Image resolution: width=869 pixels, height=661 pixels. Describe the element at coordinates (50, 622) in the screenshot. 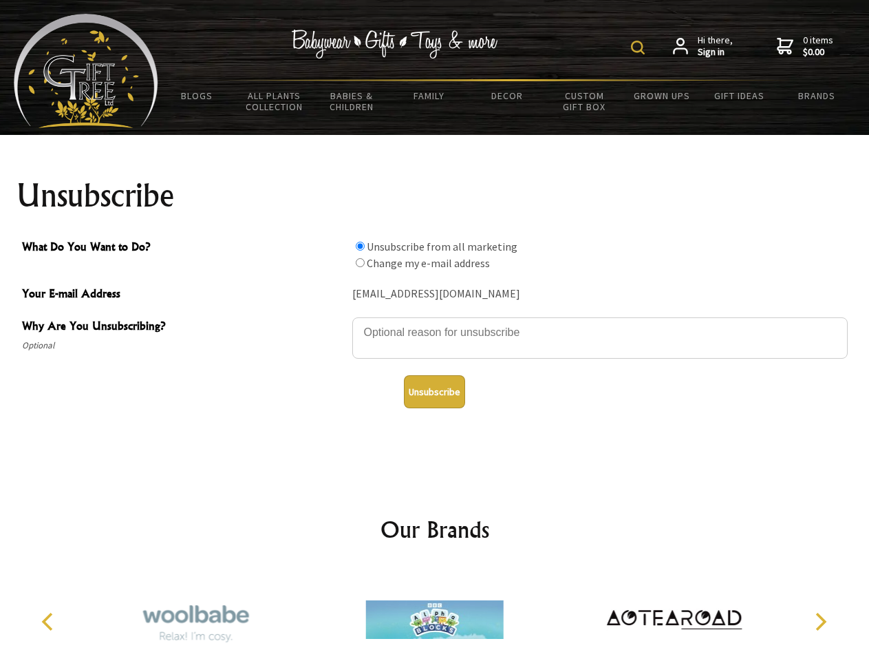

I see `button: Previous` at that location.